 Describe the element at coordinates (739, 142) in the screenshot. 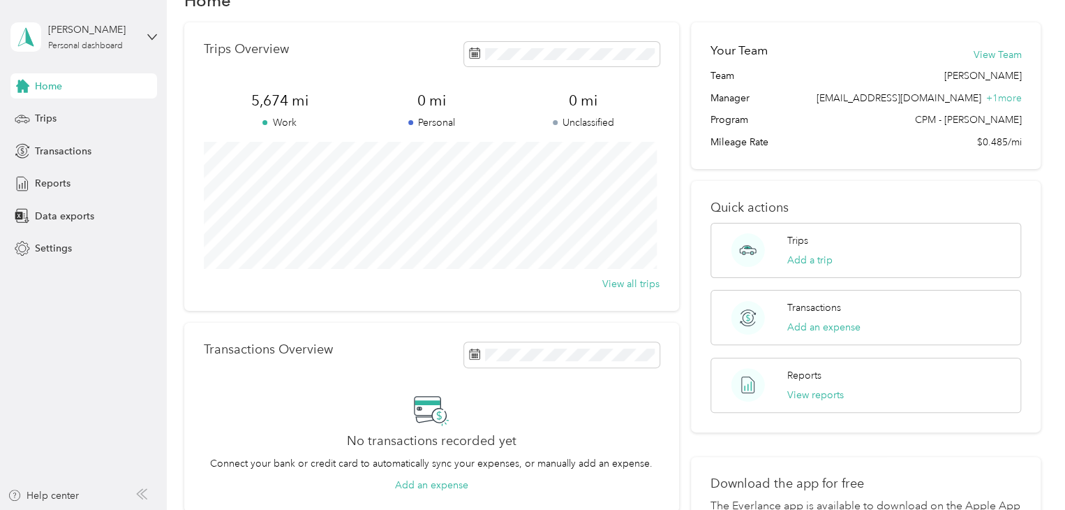

I see `span: Mileage Rate` at that location.